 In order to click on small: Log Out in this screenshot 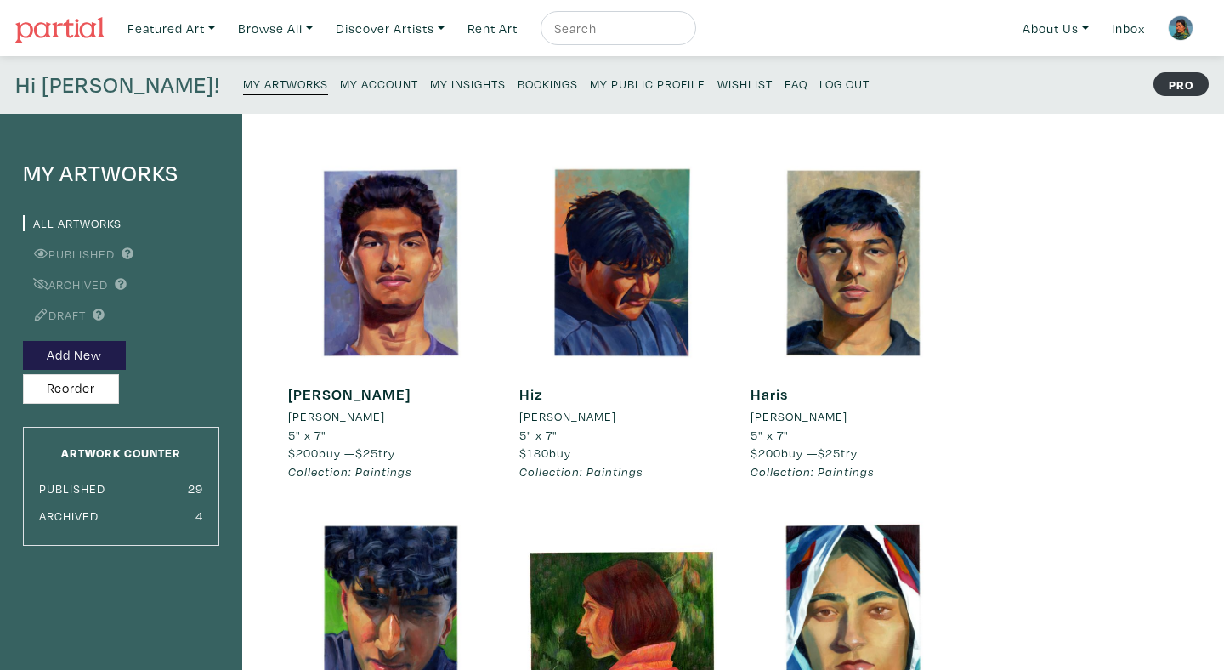, I will do `click(844, 83)`.